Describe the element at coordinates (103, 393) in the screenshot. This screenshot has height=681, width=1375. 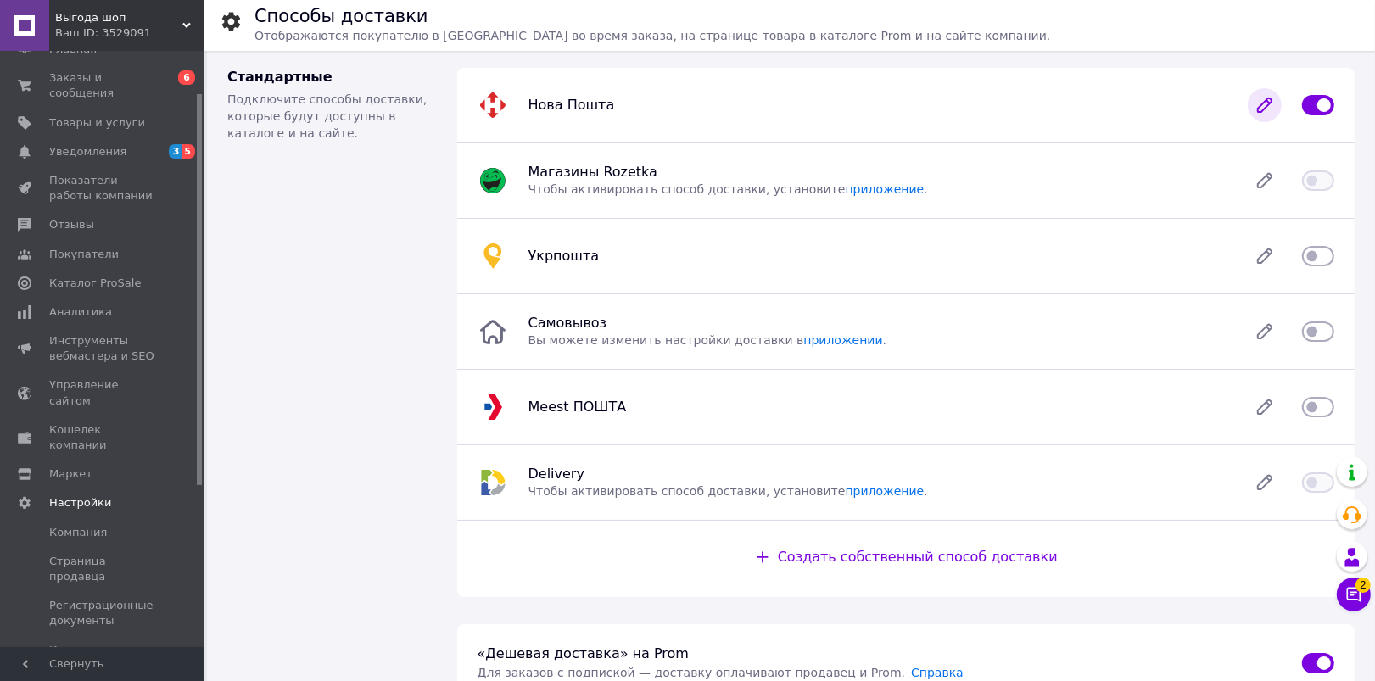
I see `span: Управление сайтом` at that location.